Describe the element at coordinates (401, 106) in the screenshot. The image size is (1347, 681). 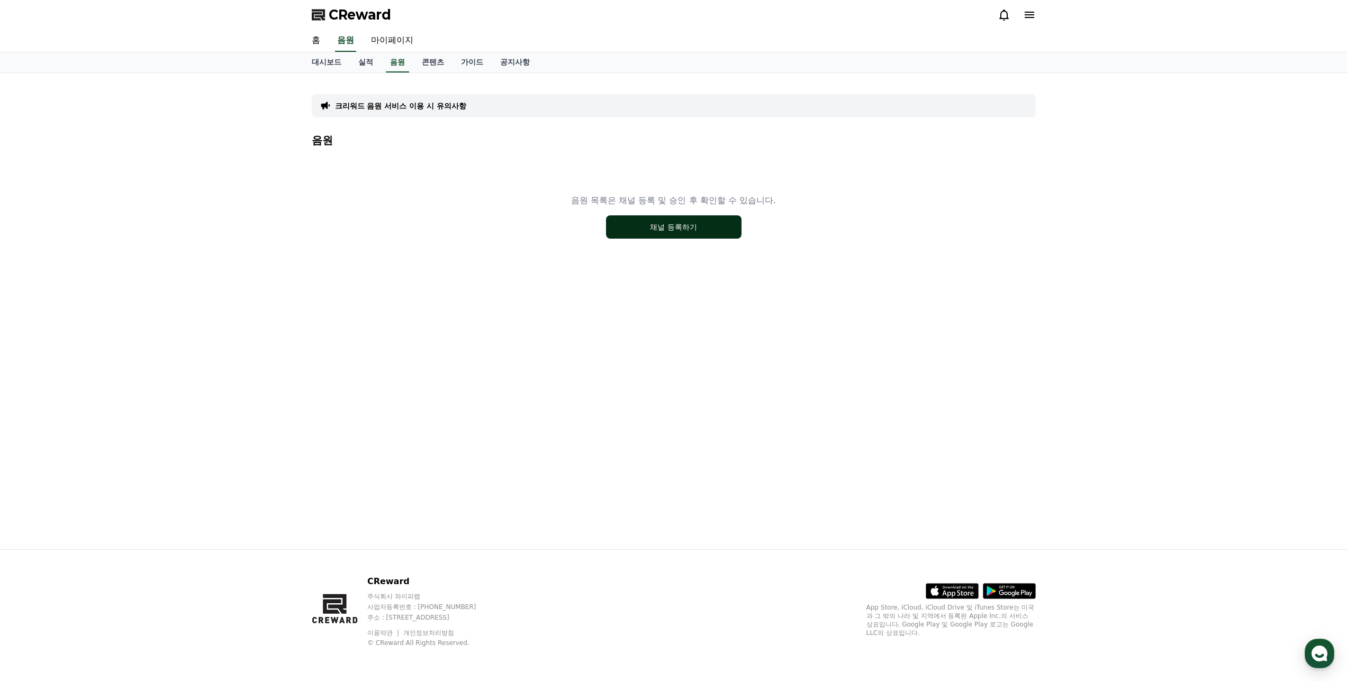
I see `a: 크리워드 음원 서비스 이용 시 유의사항` at that location.